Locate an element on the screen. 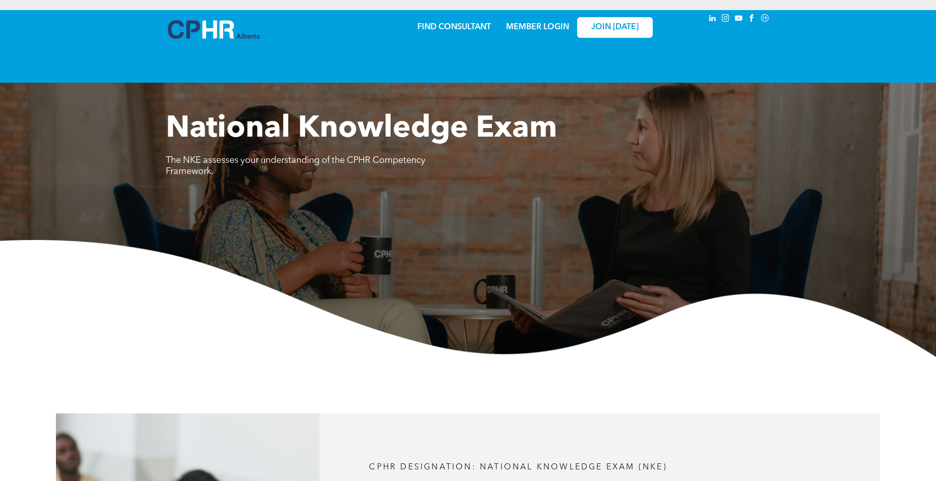 Image resolution: width=936 pixels, height=481 pixels. span: CPHR DESIGNATION: National Knowledge Exam (NKE) is located at coordinates (518, 467).